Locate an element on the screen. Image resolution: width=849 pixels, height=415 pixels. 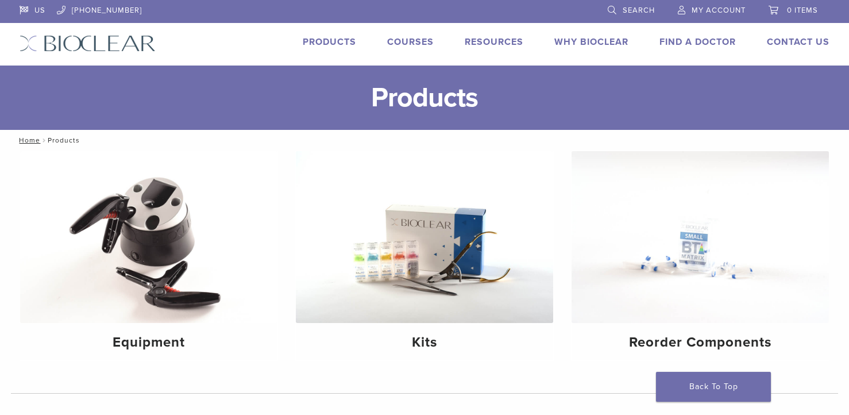
a: Products is located at coordinates (329, 42).